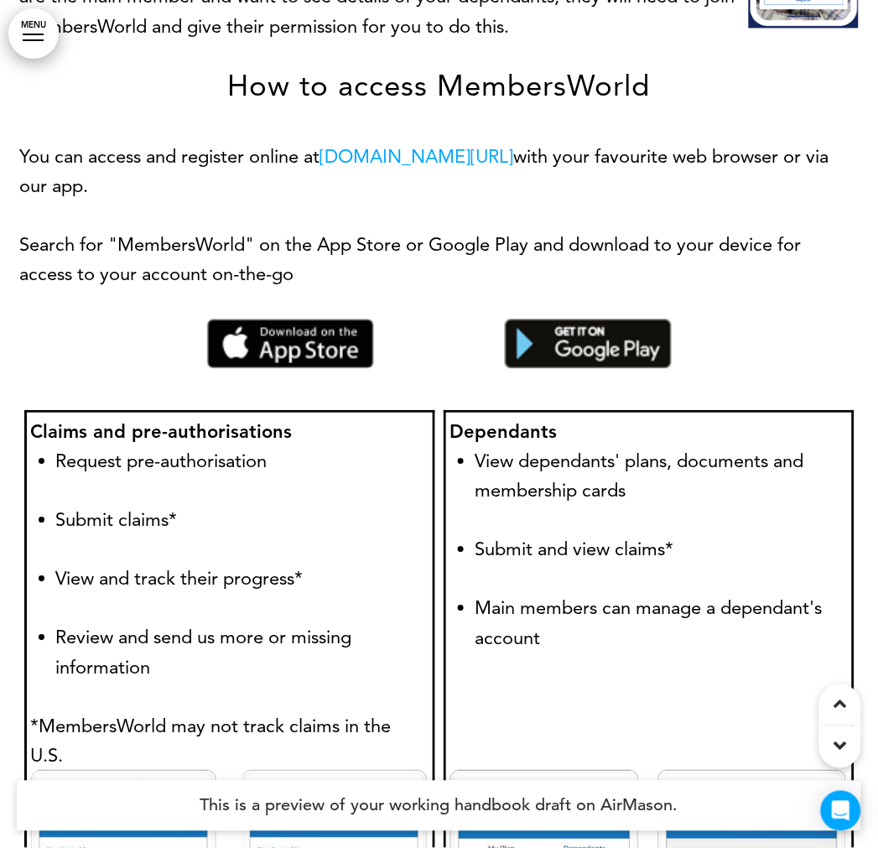 This screenshot has height=848, width=878. I want to click on p: Submit claims*, so click(242, 519).